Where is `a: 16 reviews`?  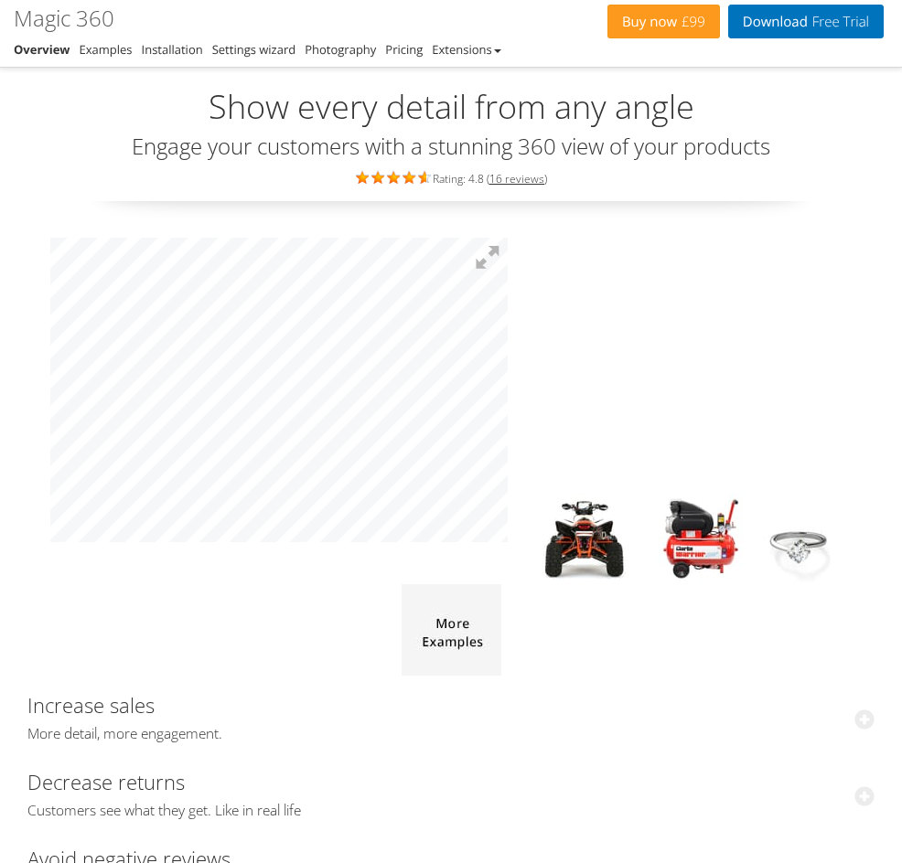
a: 16 reviews is located at coordinates (517, 178).